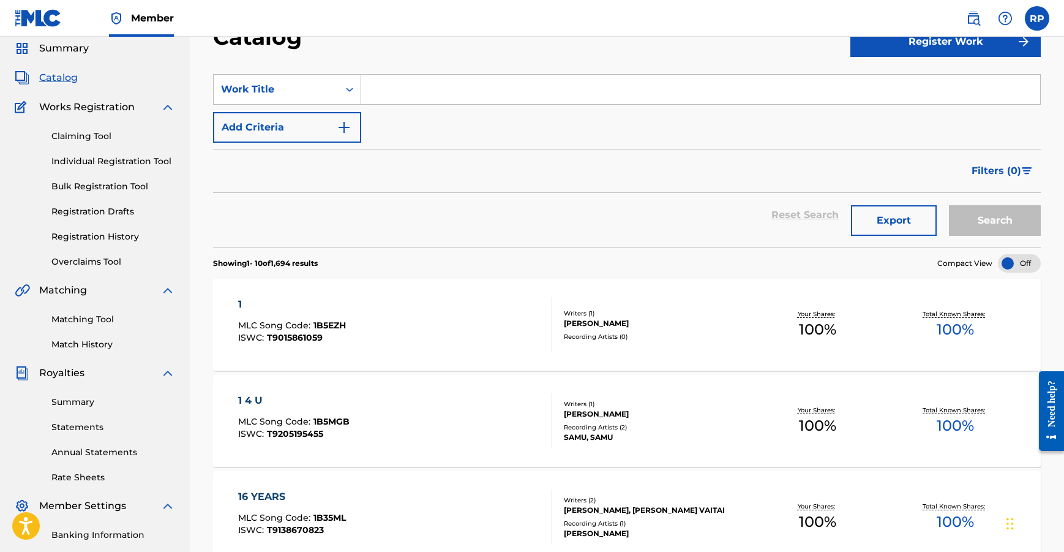  What do you see at coordinates (894, 220) in the screenshot?
I see `button: Export` at bounding box center [894, 220].